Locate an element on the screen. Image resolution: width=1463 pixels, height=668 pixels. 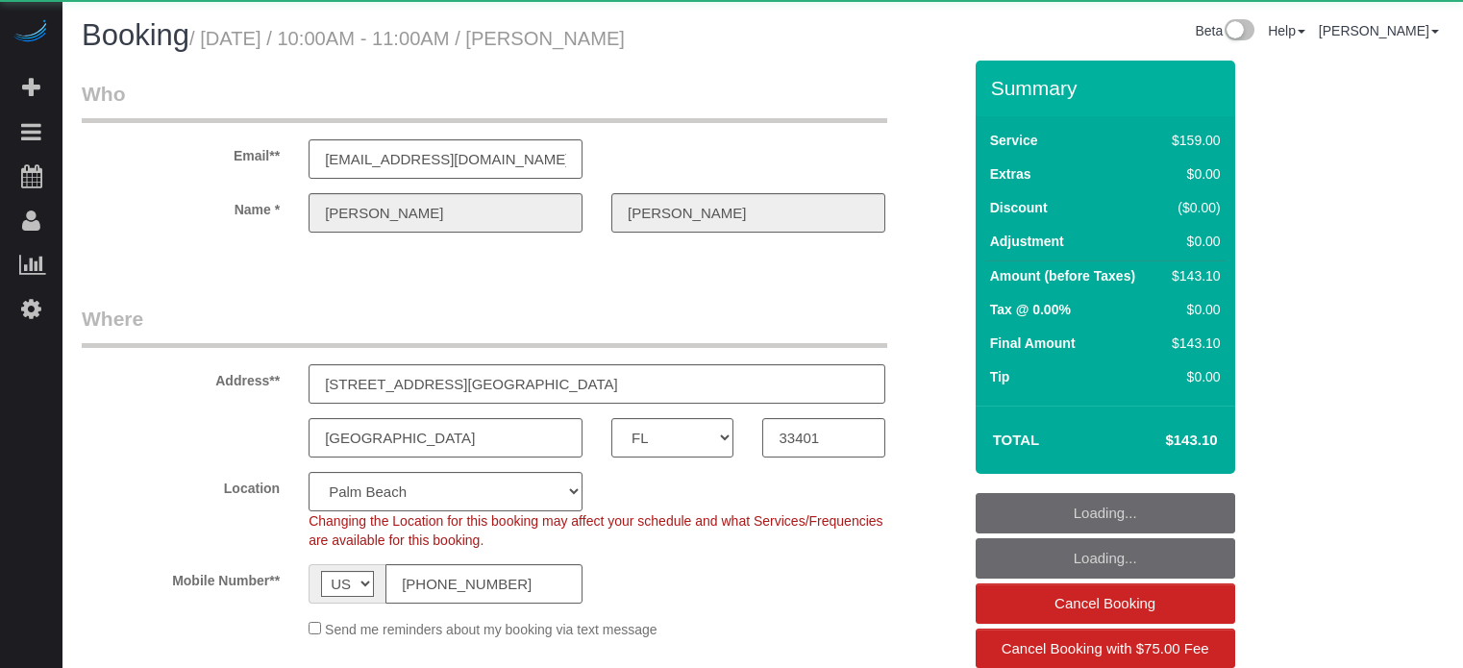
input: Last Name** is located at coordinates (748, 212).